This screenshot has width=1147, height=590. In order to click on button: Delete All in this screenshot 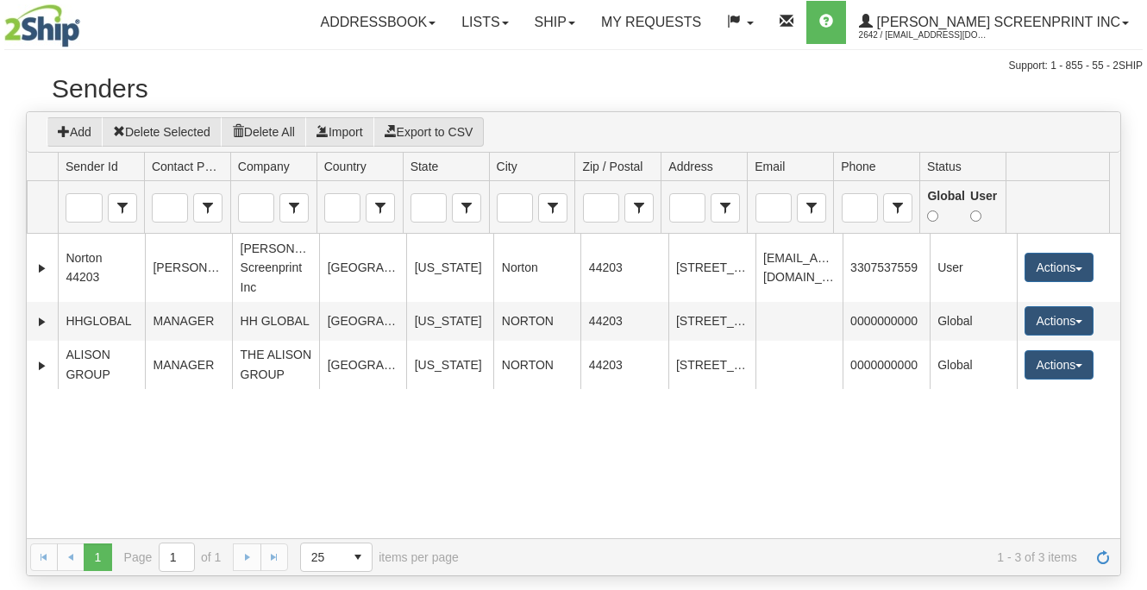, I will do `click(263, 132)`.